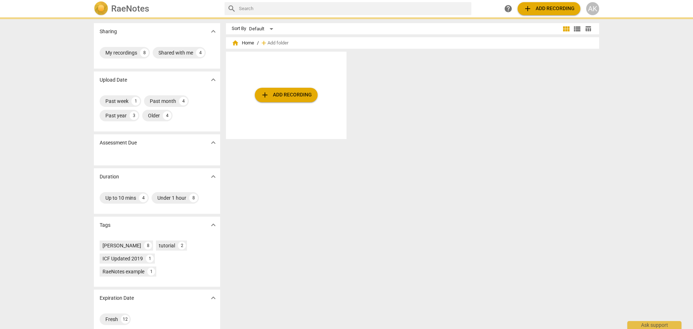 This screenshot has height=329, width=693. I want to click on div: 12, so click(125, 319).